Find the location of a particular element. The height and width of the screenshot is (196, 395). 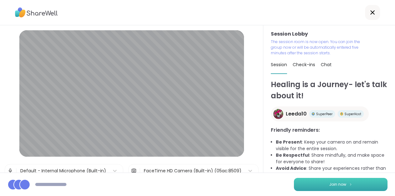

span: Leeda10 is located at coordinates (296, 114).